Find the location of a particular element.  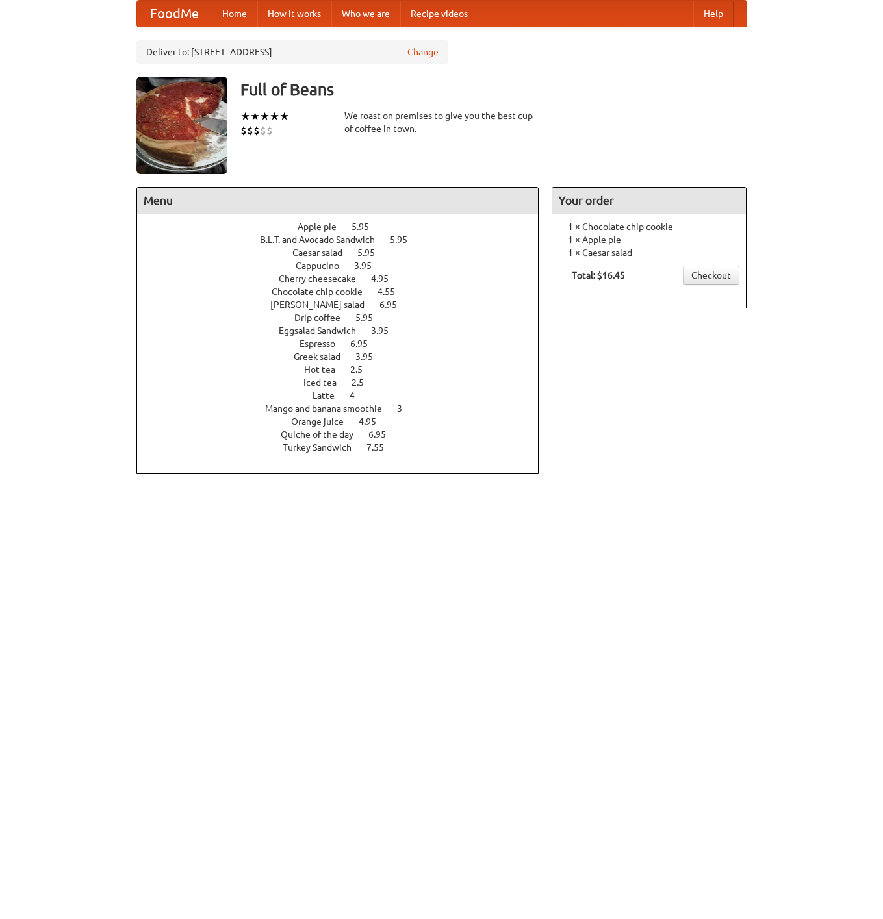

span: Greek salad is located at coordinates (324, 357).